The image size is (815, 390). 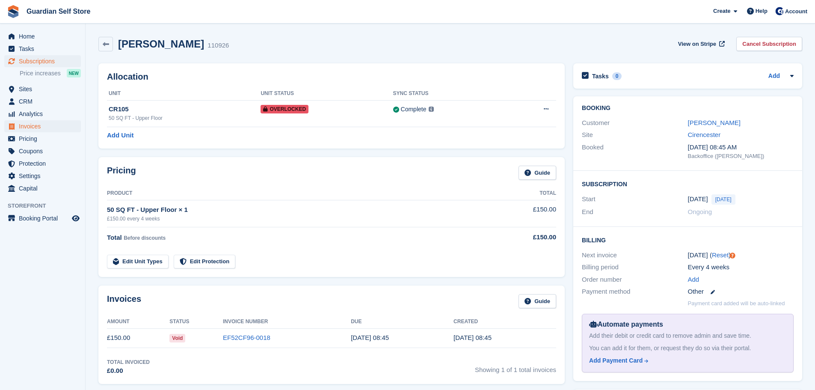 I want to click on div: 50 SQ FT - Upper Floor, so click(x=184, y=118).